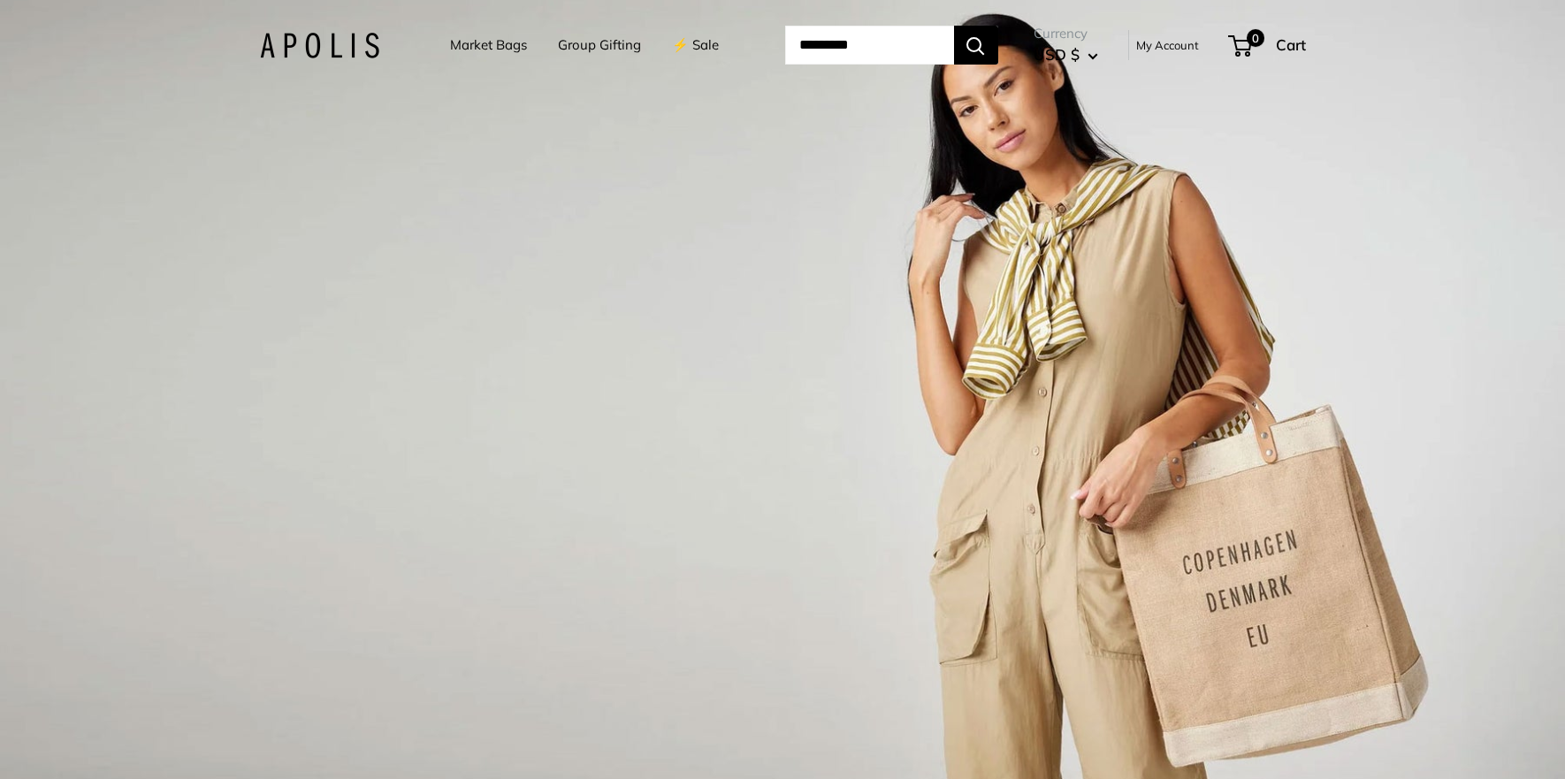  I want to click on a: Market Bags, so click(488, 45).